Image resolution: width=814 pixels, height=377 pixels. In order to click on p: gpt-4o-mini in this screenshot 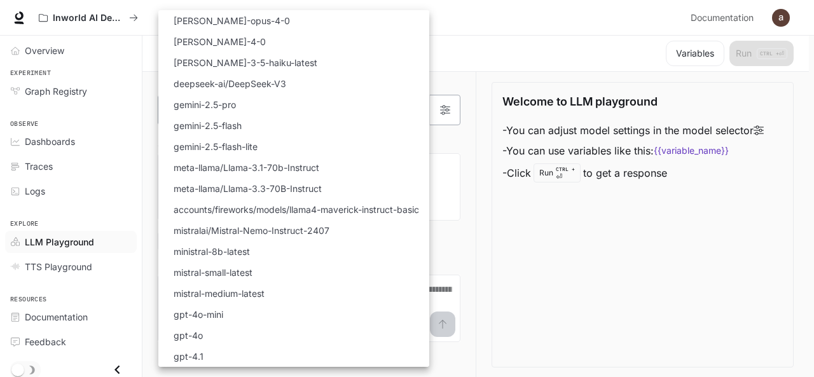, I will do `click(198, 314)`.